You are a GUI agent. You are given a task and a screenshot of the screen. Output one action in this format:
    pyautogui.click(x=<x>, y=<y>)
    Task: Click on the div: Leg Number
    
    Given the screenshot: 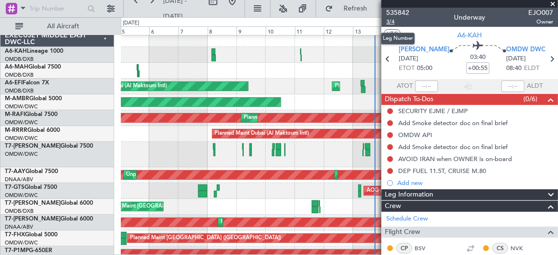 What is the action you would take?
    pyautogui.click(x=398, y=38)
    